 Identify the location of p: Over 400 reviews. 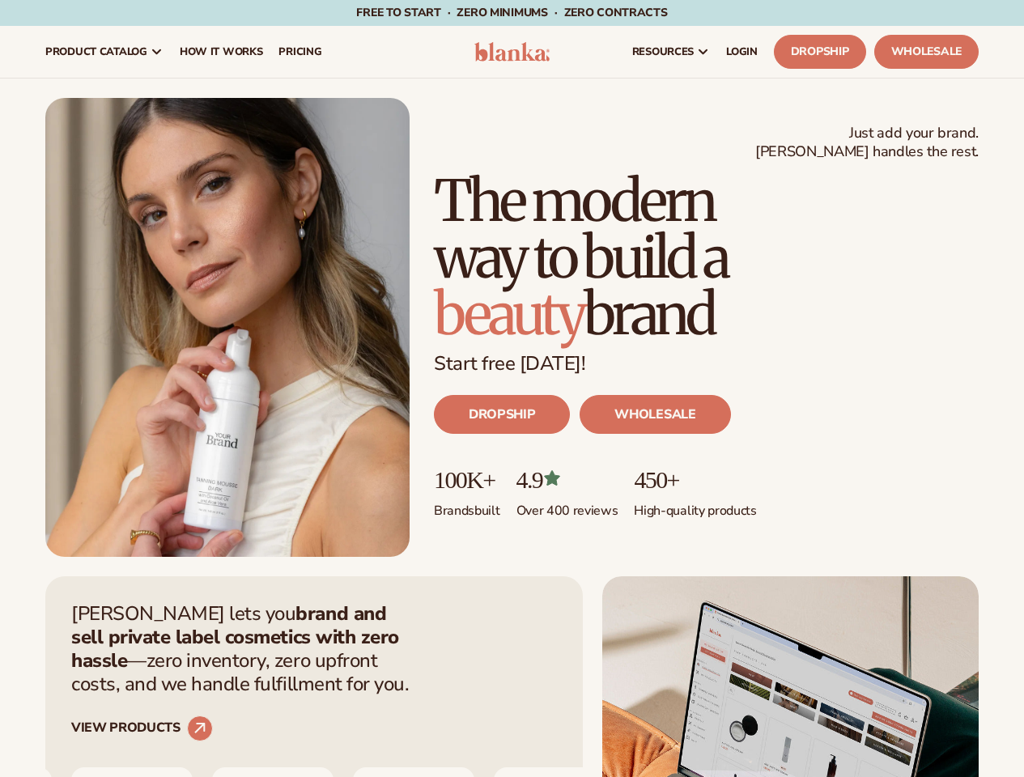
(568, 506).